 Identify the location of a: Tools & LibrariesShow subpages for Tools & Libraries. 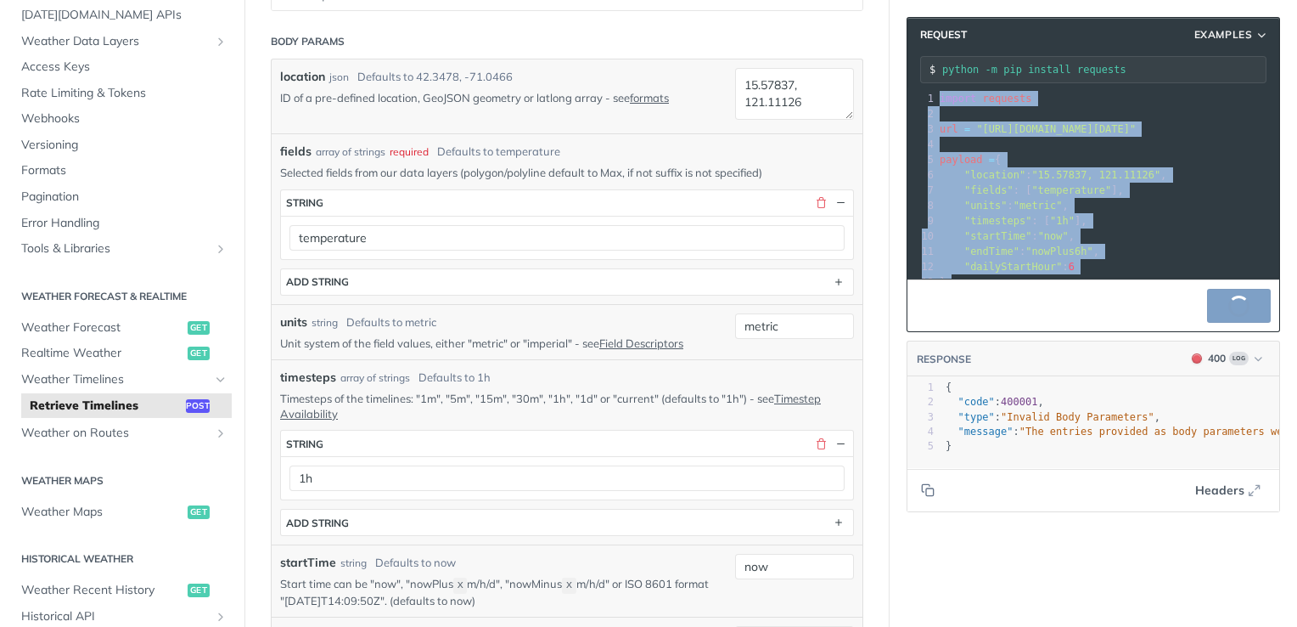
(122, 249).